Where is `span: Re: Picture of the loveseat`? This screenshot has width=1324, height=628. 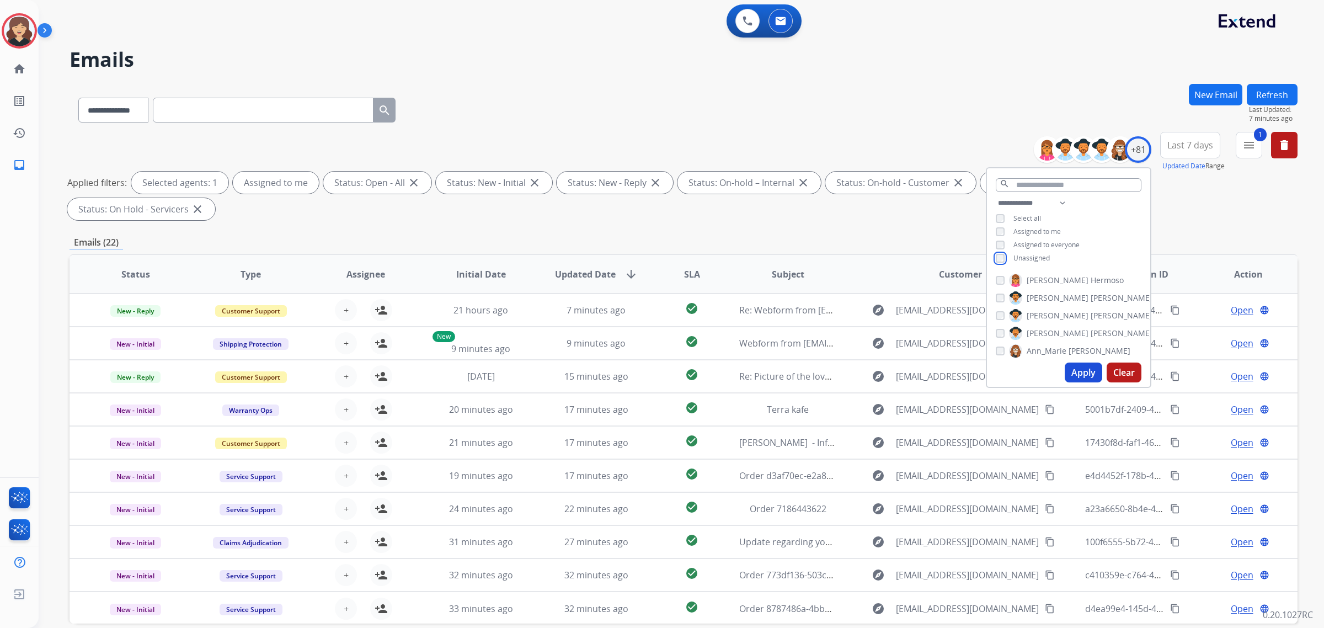 span: Re: Picture of the loveseat is located at coordinates (793, 376).